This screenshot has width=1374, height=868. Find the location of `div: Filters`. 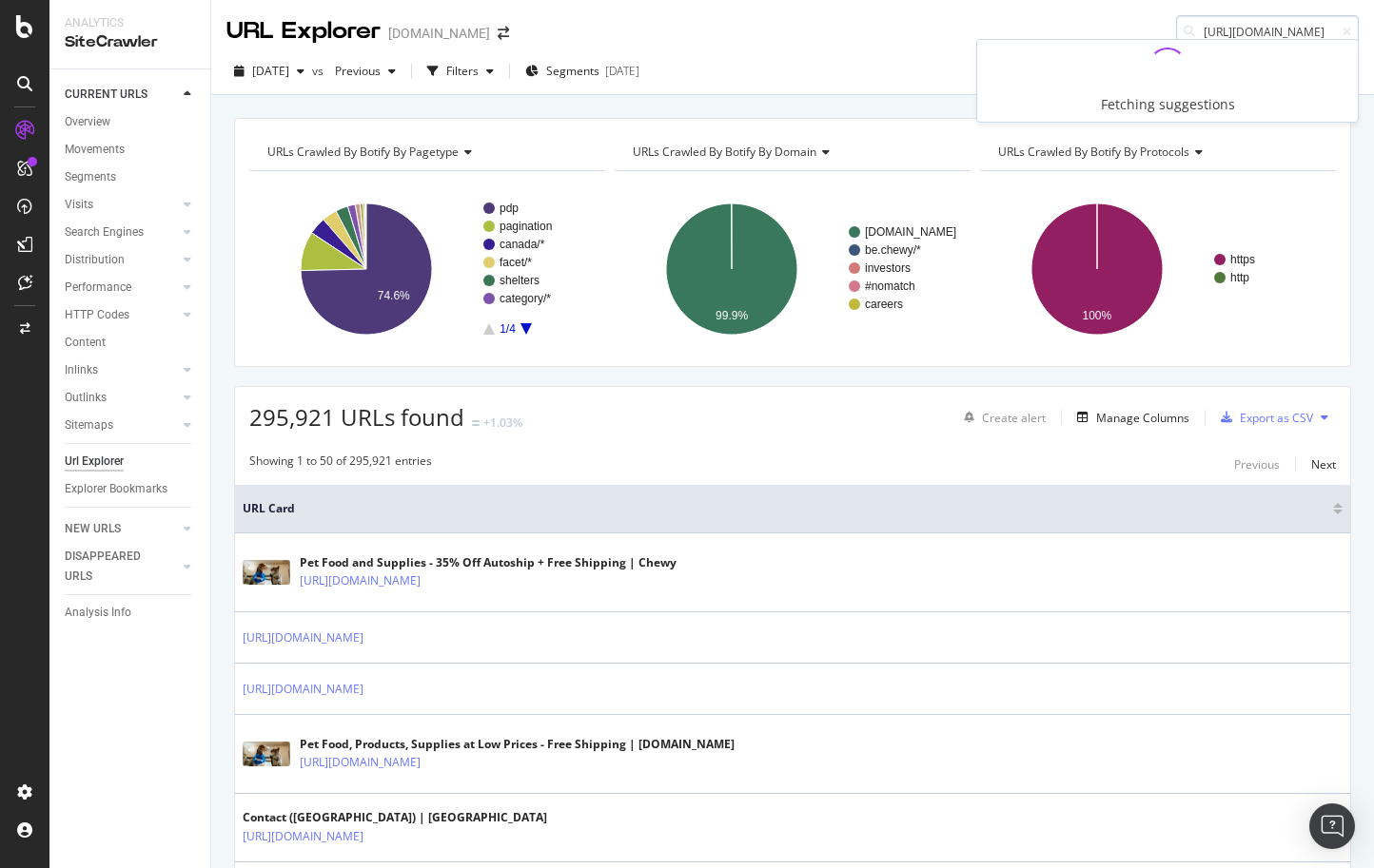

div: Filters is located at coordinates (463, 70).